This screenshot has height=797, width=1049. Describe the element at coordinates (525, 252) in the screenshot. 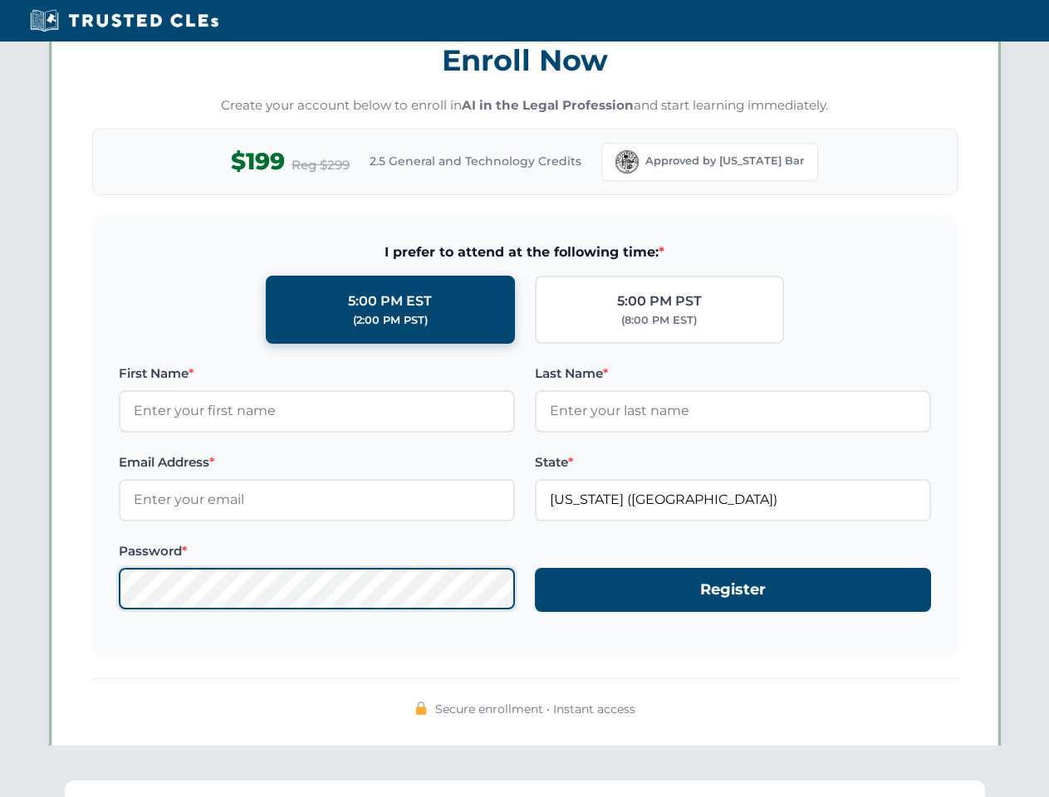

I see `span: I prefer to attend at the following time:` at that location.